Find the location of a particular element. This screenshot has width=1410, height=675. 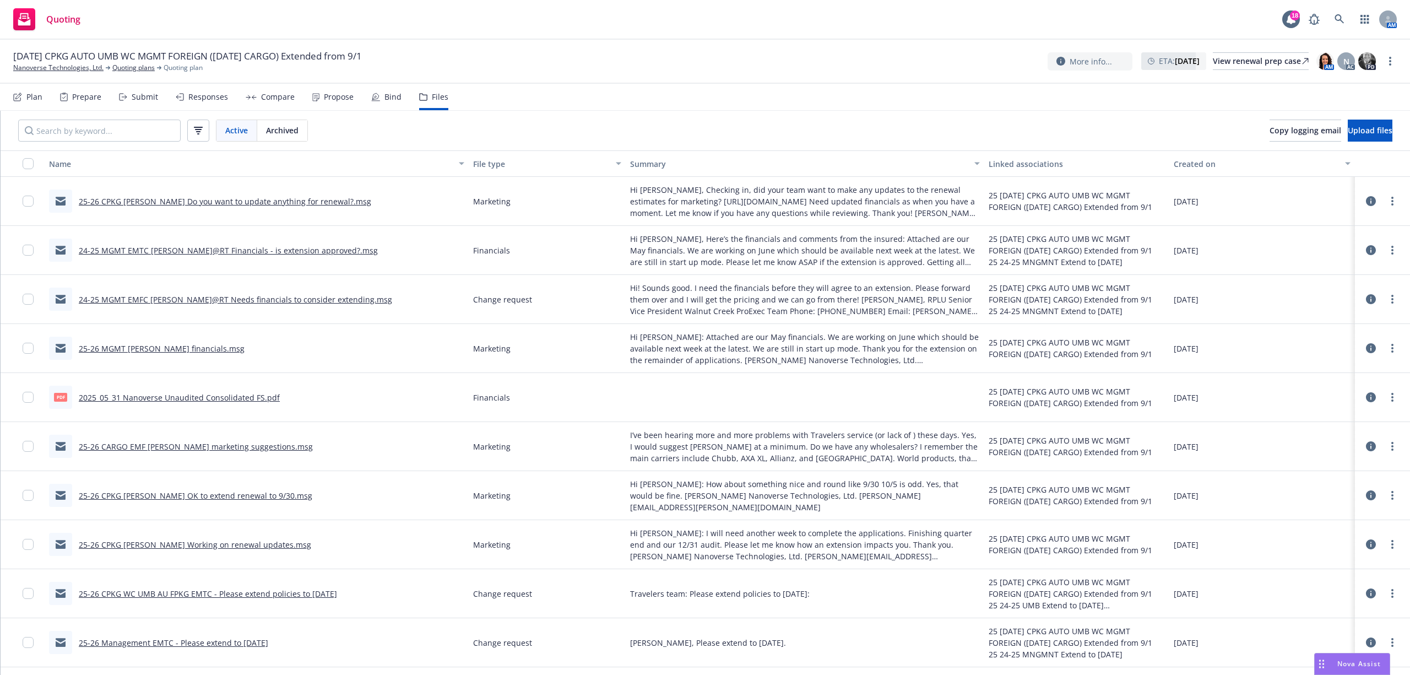

span: Quoting plan is located at coordinates (183, 68).